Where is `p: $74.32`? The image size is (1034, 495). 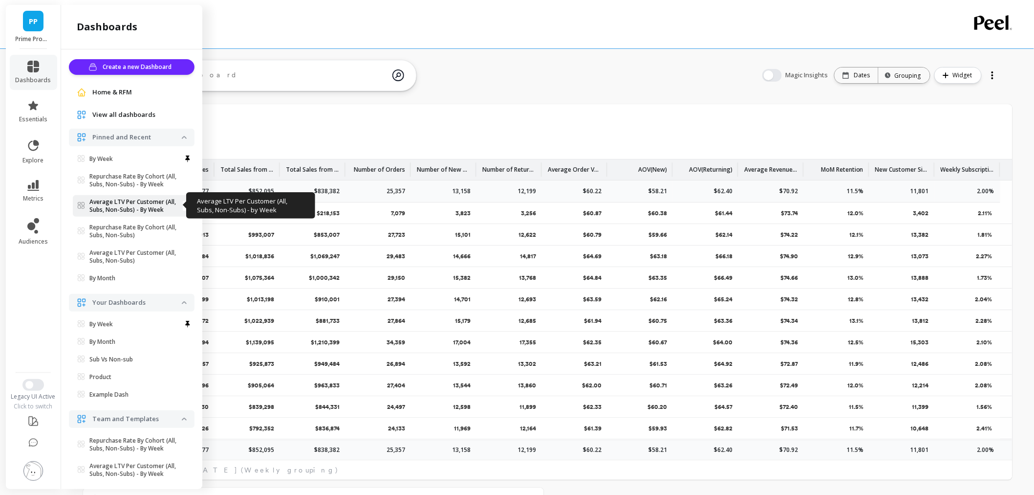 p: $74.32 is located at coordinates (790, 299).